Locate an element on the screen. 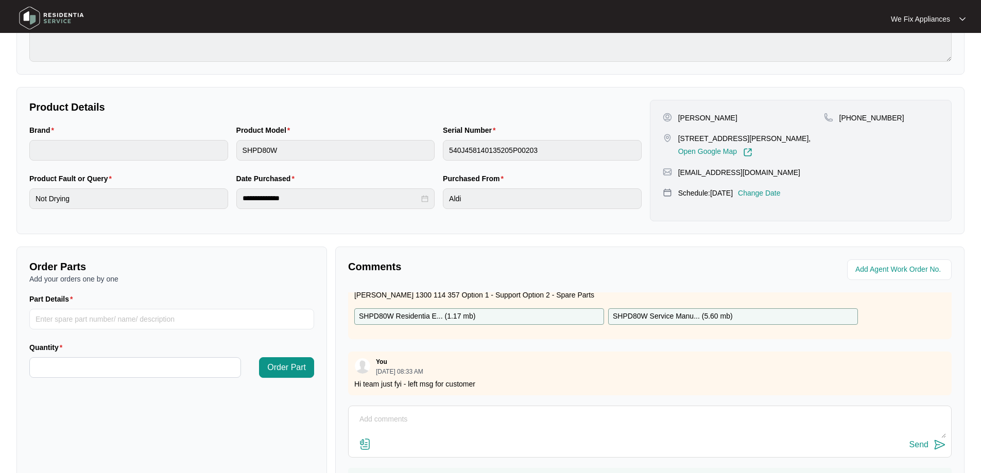 This screenshot has width=981, height=473. img: user-pin is located at coordinates (667, 117).